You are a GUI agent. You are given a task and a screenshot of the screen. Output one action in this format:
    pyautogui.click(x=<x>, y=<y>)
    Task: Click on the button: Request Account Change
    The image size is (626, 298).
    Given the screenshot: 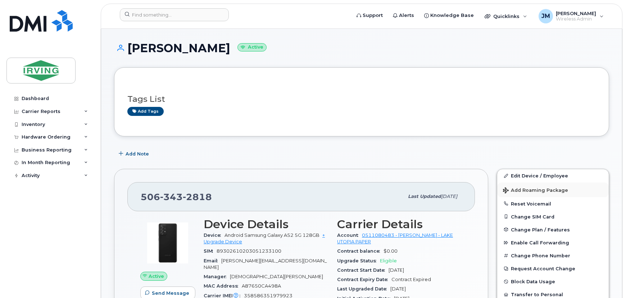 What is the action you would take?
    pyautogui.click(x=553, y=268)
    